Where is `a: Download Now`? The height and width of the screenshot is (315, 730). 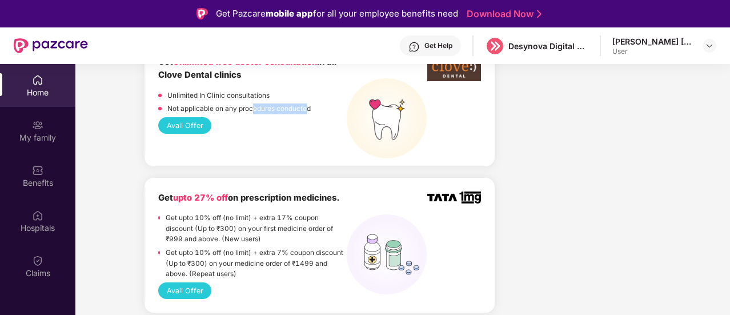
a: Download Now is located at coordinates (502, 14).